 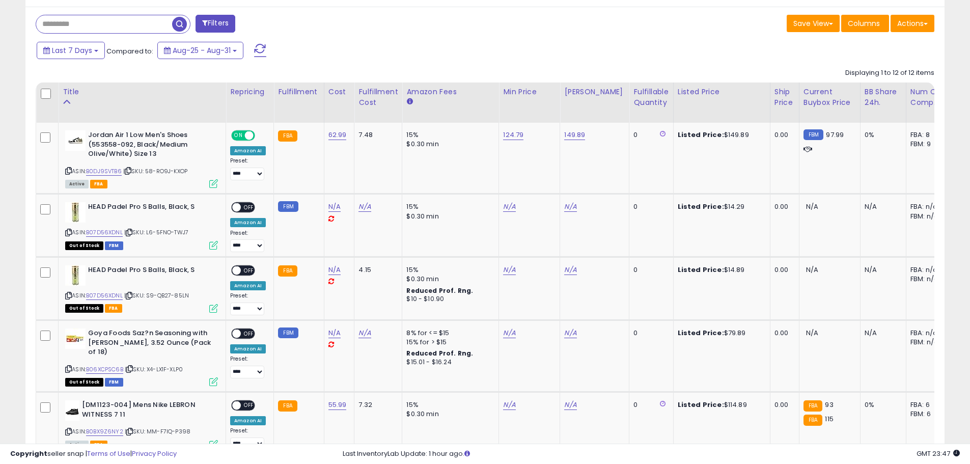 What do you see at coordinates (155, 171) in the screenshot?
I see `span: | SKU: 58-RO9J-KXOP` at bounding box center [155, 171].